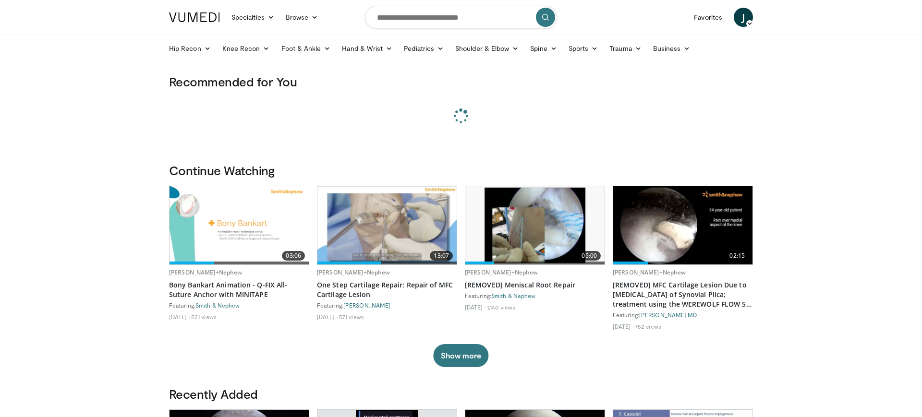 This screenshot has height=417, width=922. What do you see at coordinates (387, 225) in the screenshot?
I see `a: 13:07` at bounding box center [387, 225].